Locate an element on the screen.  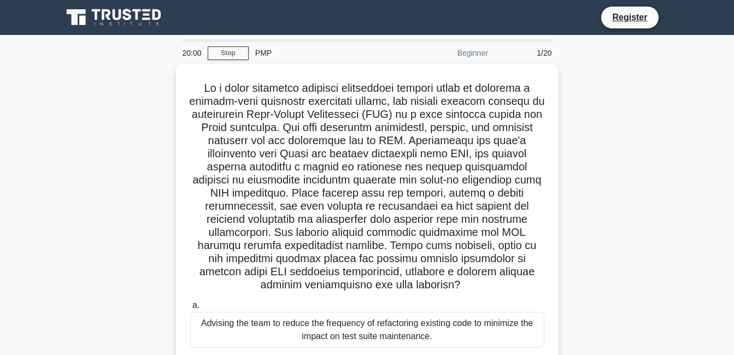
span: a. is located at coordinates (196, 305).